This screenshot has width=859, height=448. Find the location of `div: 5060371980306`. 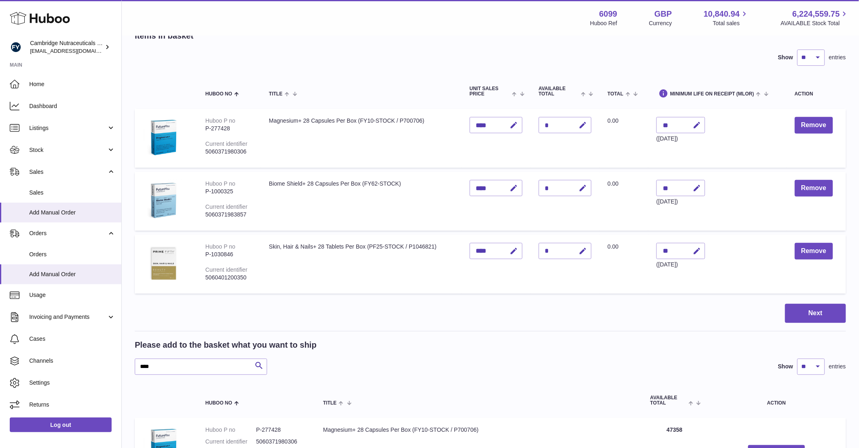

div: 5060371980306 is located at coordinates (229, 151).